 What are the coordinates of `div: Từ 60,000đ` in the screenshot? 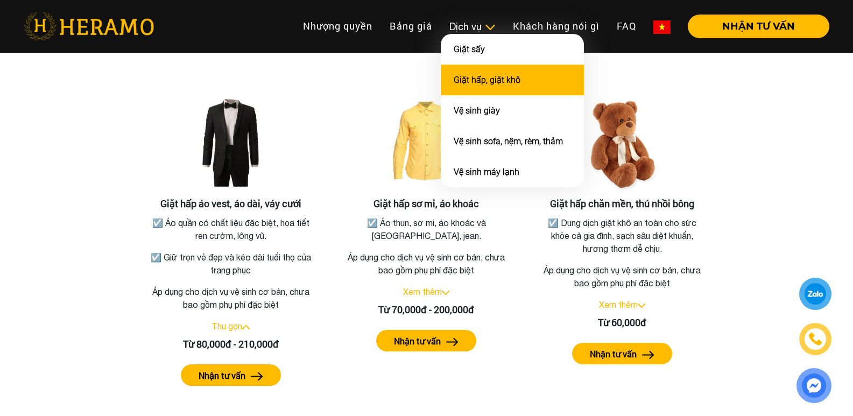 It's located at (622, 322).